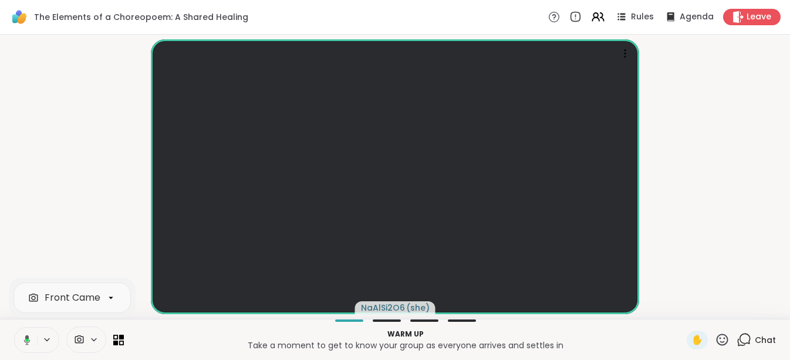  Describe the element at coordinates (697, 17) in the screenshot. I see `span: Agenda` at that location.